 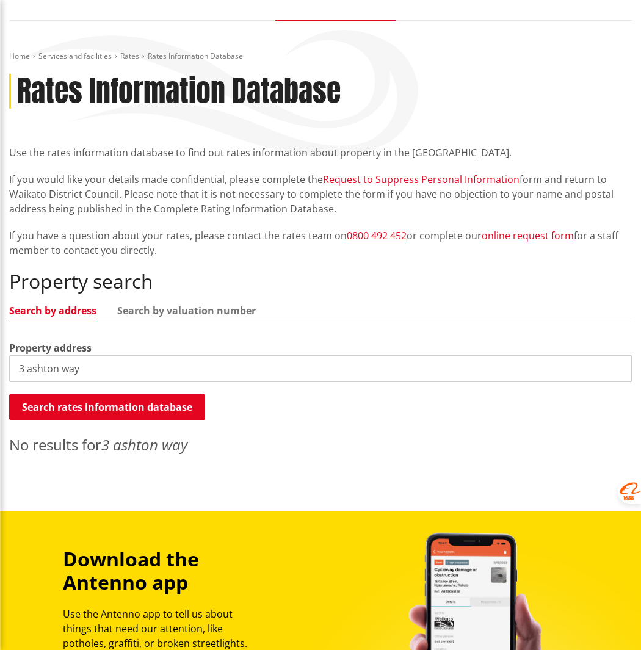 I want to click on a: 0800 492 452, so click(x=377, y=236).